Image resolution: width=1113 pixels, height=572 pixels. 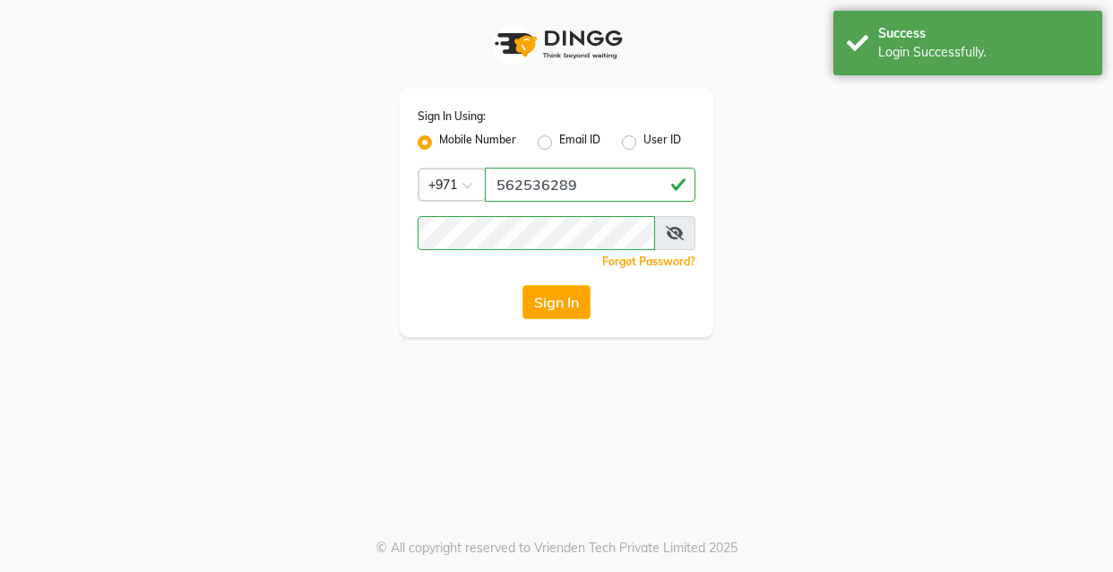 What do you see at coordinates (556, 44) in the screenshot?
I see `img: logo1.svg` at bounding box center [556, 44].